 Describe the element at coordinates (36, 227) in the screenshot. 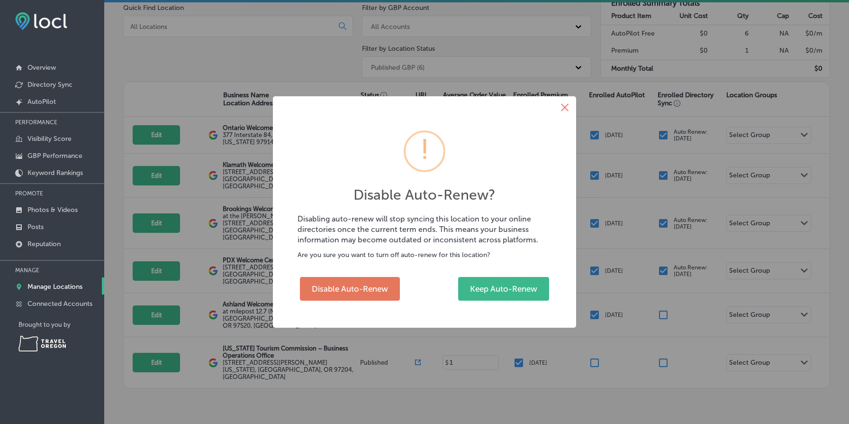

I see `p: Posts` at that location.